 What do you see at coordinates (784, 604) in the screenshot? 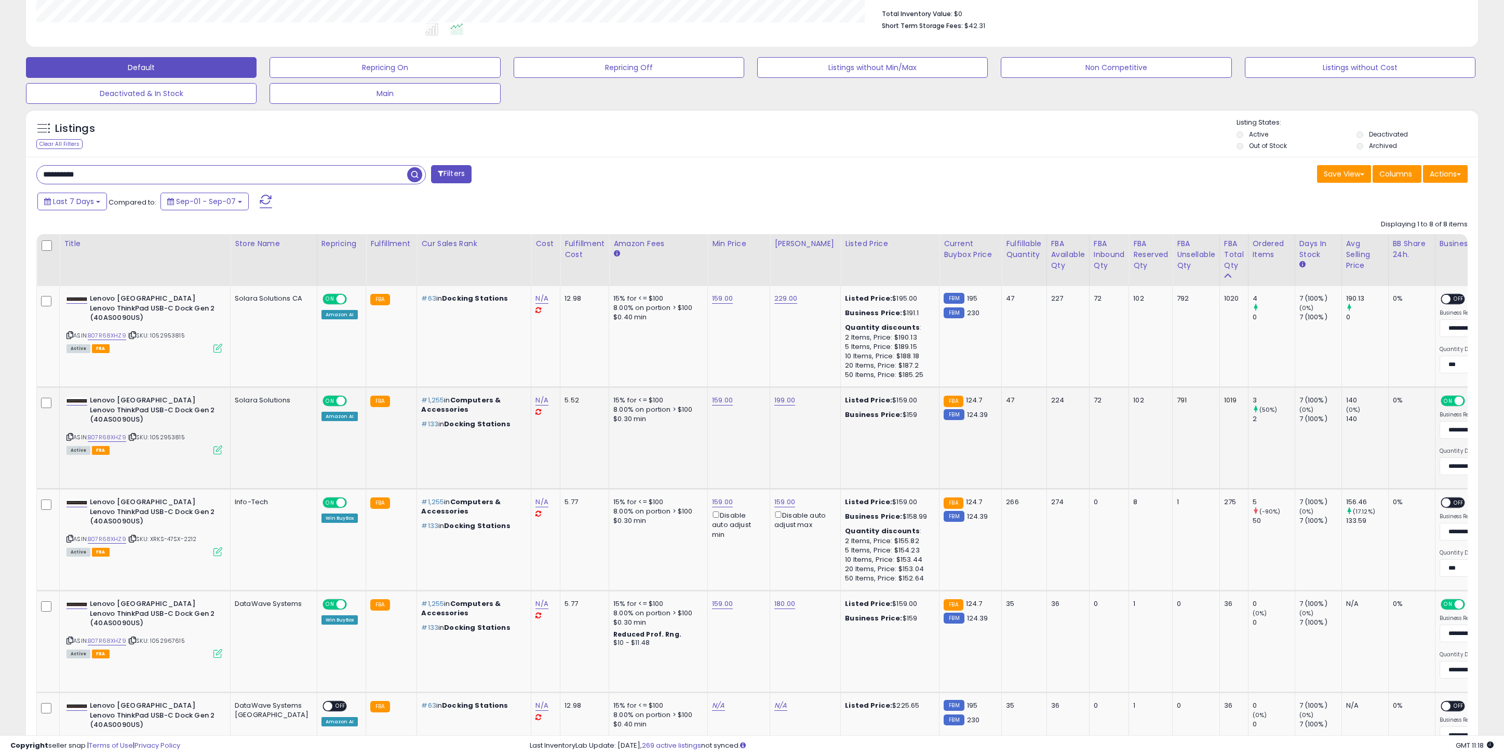
I see `a: 180.00` at bounding box center [784, 604].